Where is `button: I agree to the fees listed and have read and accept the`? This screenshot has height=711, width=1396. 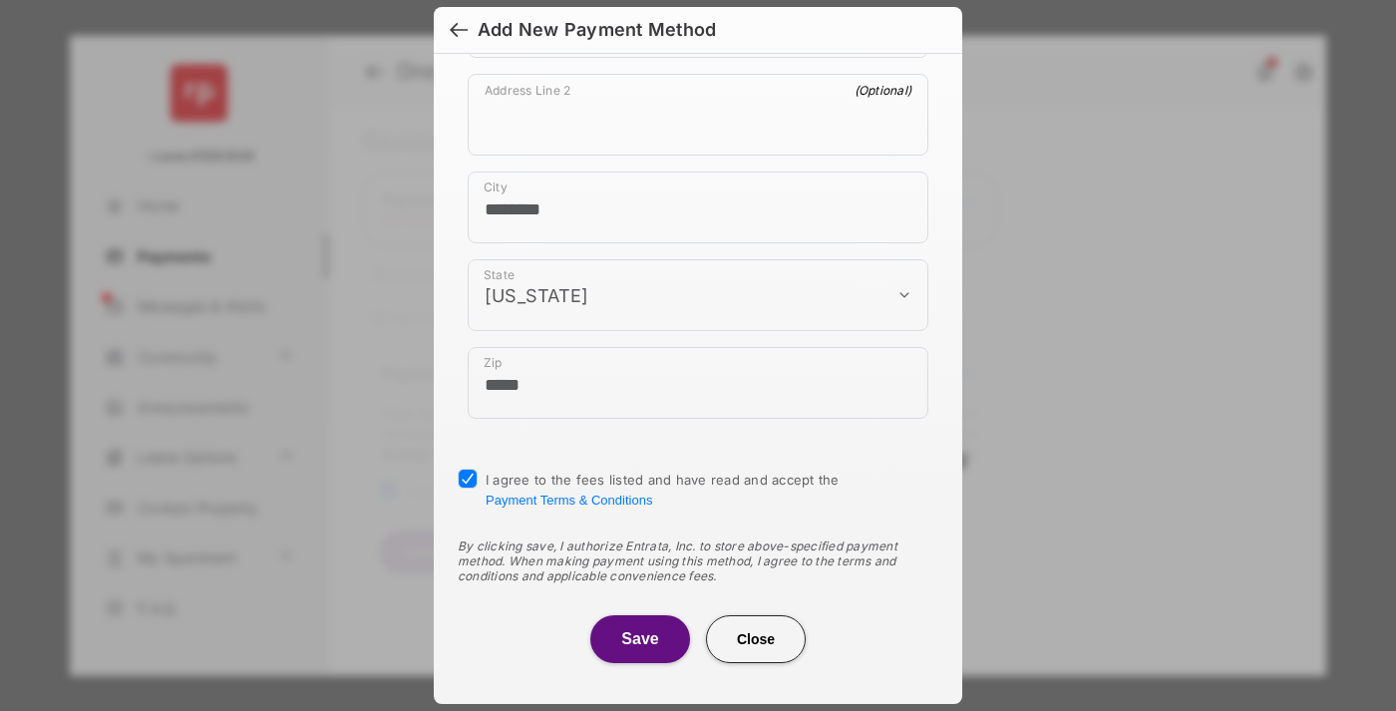
button: I agree to the fees listed and have read and accept the is located at coordinates (568, 500).